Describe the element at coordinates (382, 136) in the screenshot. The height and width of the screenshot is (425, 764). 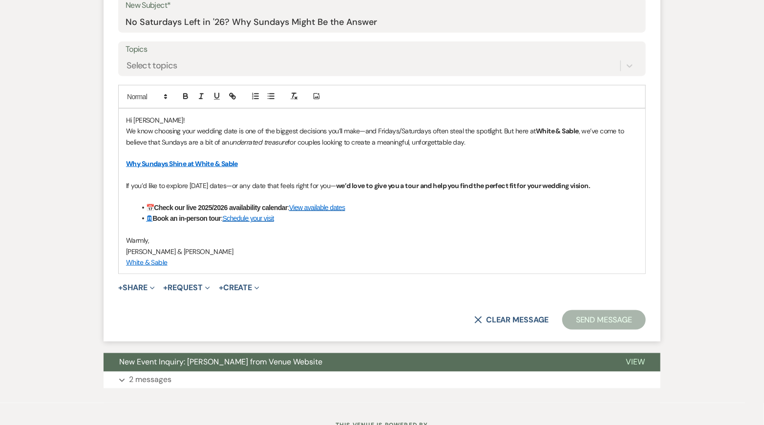
I see `p: We know choosing your wedding date is one of the biggest decisions you’ll make—and Fridays/Saturd...` at that location.